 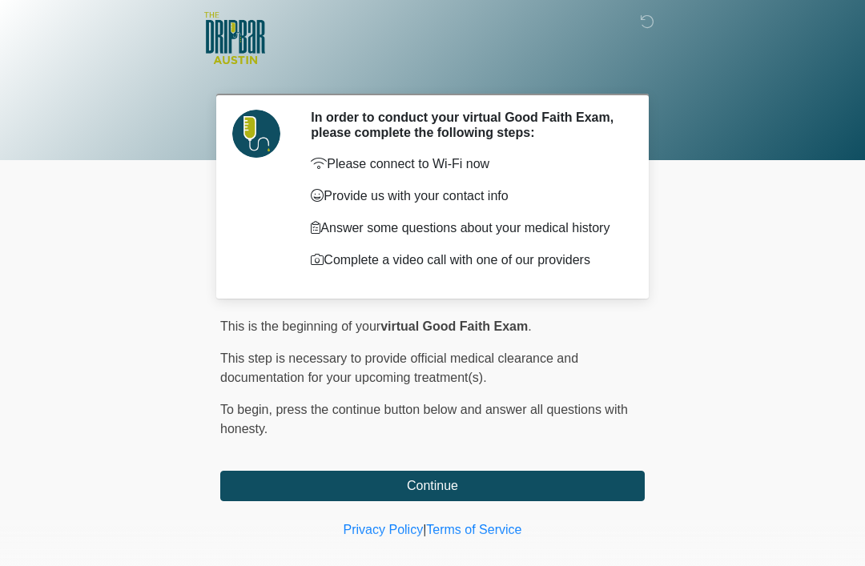 I want to click on h2: In order to conduct your virtual Good Faith Exam, please complete the following steps:, so click(x=465, y=125).